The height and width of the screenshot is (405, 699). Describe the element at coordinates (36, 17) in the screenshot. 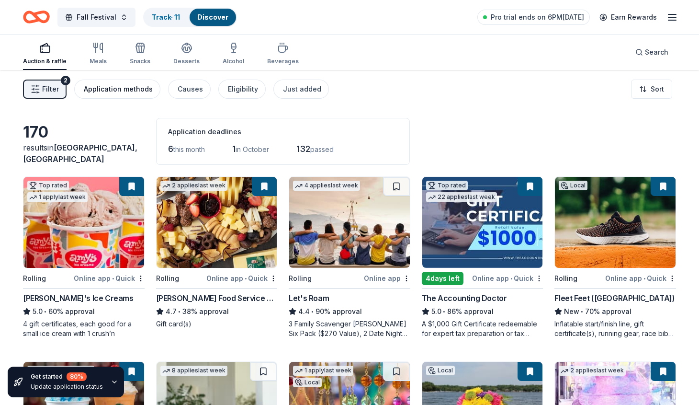

I see `a: Home` at that location.